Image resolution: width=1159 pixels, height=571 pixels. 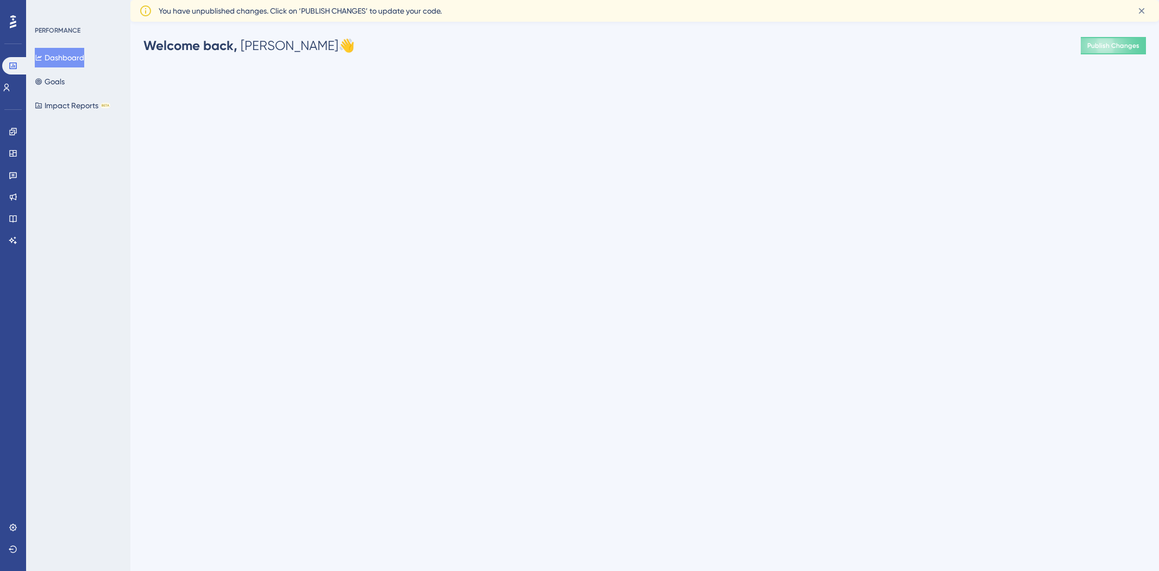 What do you see at coordinates (105, 105) in the screenshot?
I see `div: BETA` at bounding box center [105, 105].